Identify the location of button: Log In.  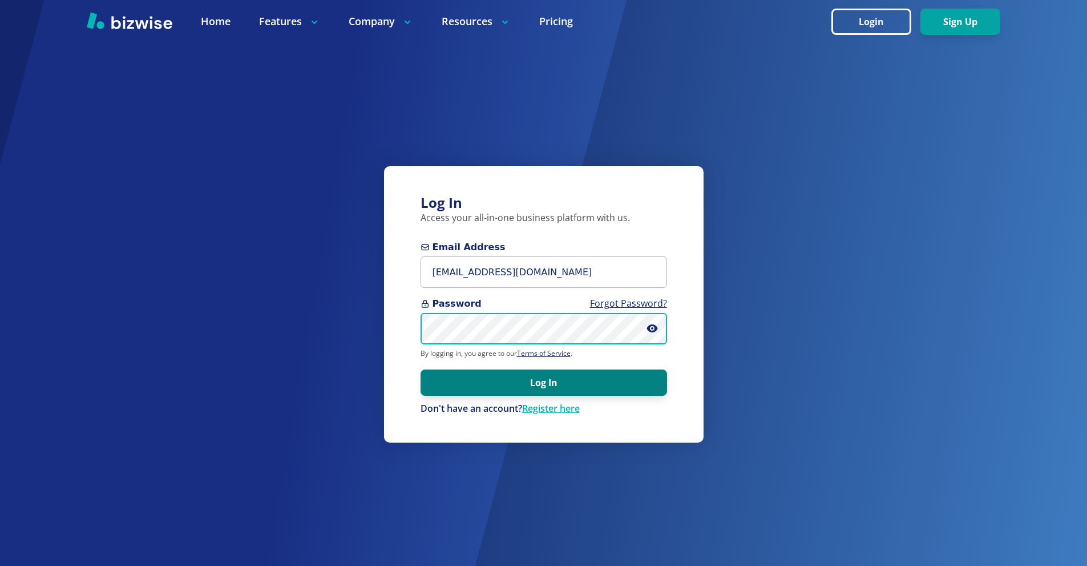
(544, 382).